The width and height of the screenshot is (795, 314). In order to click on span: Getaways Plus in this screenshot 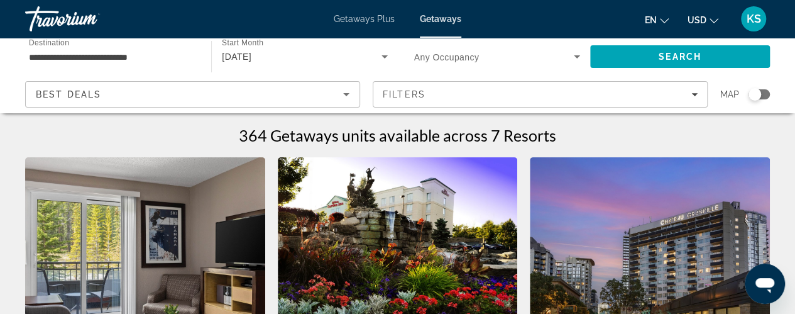, I will do `click(364, 19)`.